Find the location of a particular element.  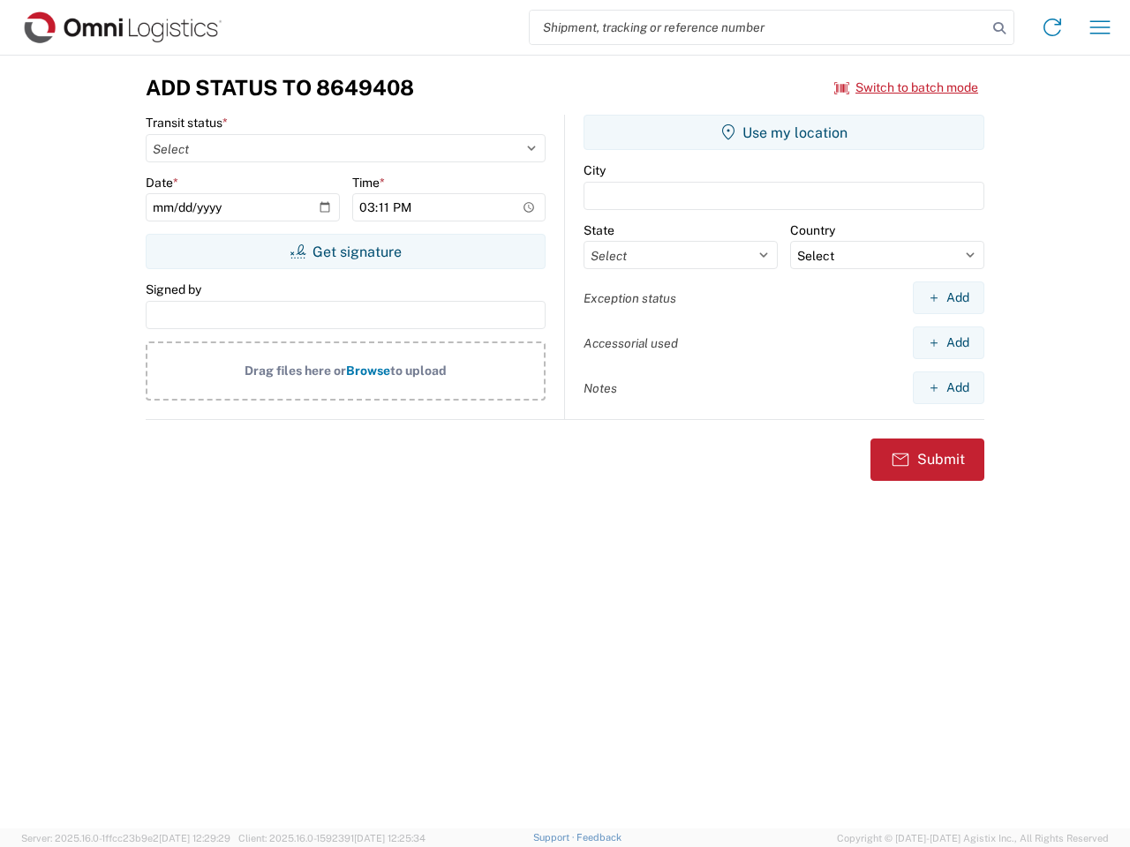

label: Date is located at coordinates (162, 183).